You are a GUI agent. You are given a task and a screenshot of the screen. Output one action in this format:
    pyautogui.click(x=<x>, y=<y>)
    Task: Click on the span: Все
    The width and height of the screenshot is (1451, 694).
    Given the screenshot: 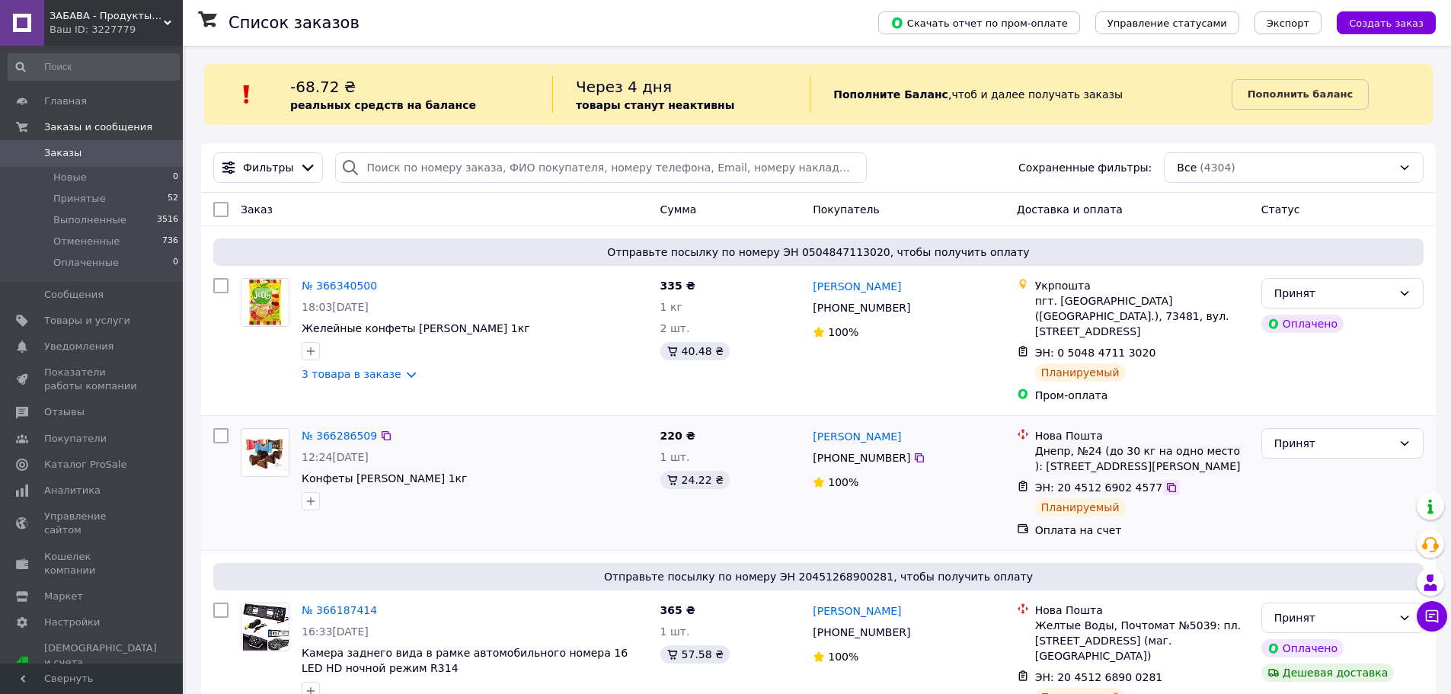 What is the action you would take?
    pyautogui.click(x=1187, y=168)
    